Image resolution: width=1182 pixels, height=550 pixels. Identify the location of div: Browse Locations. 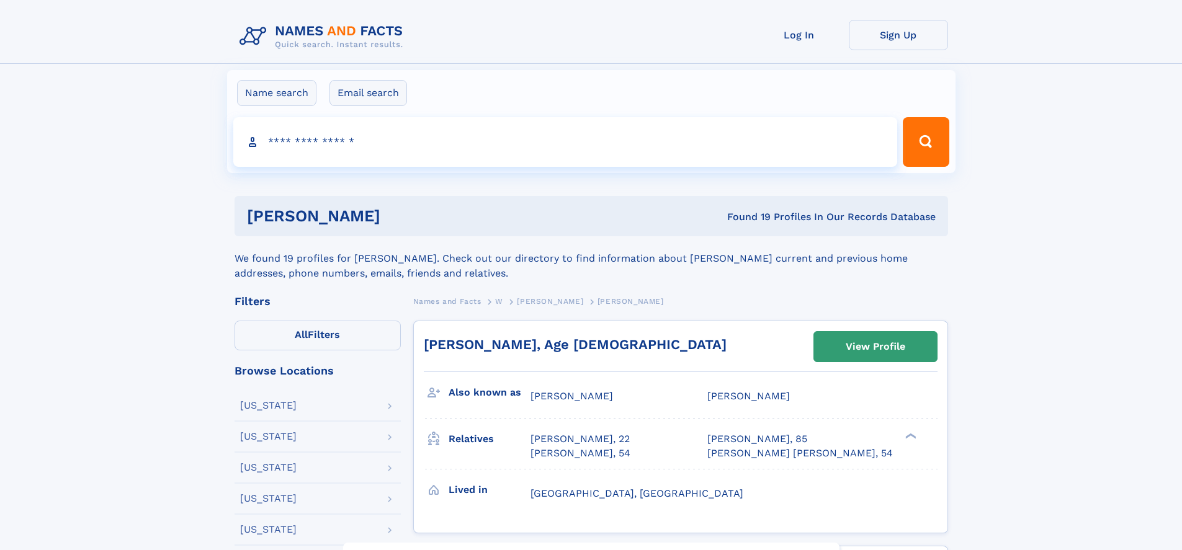
(318, 371).